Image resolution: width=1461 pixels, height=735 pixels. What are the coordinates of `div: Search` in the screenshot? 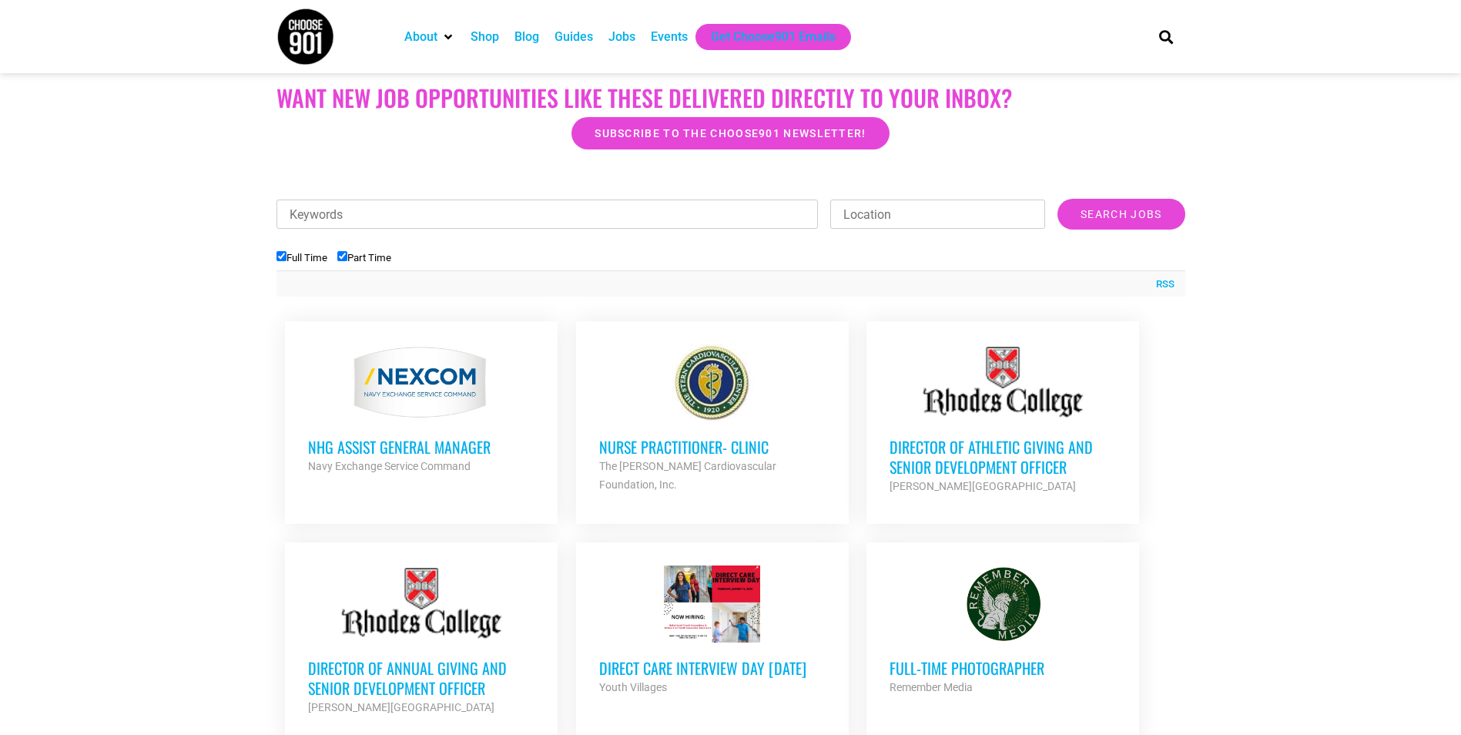 It's located at (1165, 36).